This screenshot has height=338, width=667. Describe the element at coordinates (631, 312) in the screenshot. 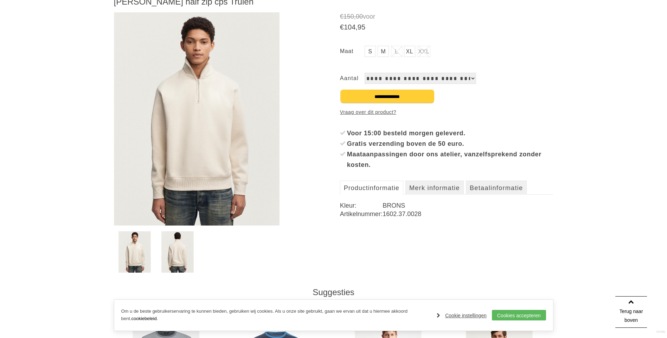

I see `a: Terug naar boven` at that location.